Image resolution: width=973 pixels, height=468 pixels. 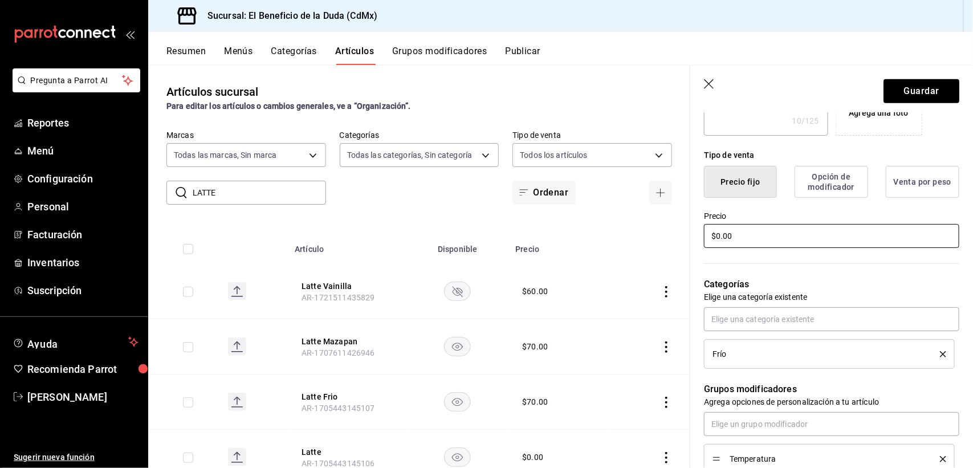 I want to click on button: Pregunta a Parrot AI, so click(x=76, y=80).